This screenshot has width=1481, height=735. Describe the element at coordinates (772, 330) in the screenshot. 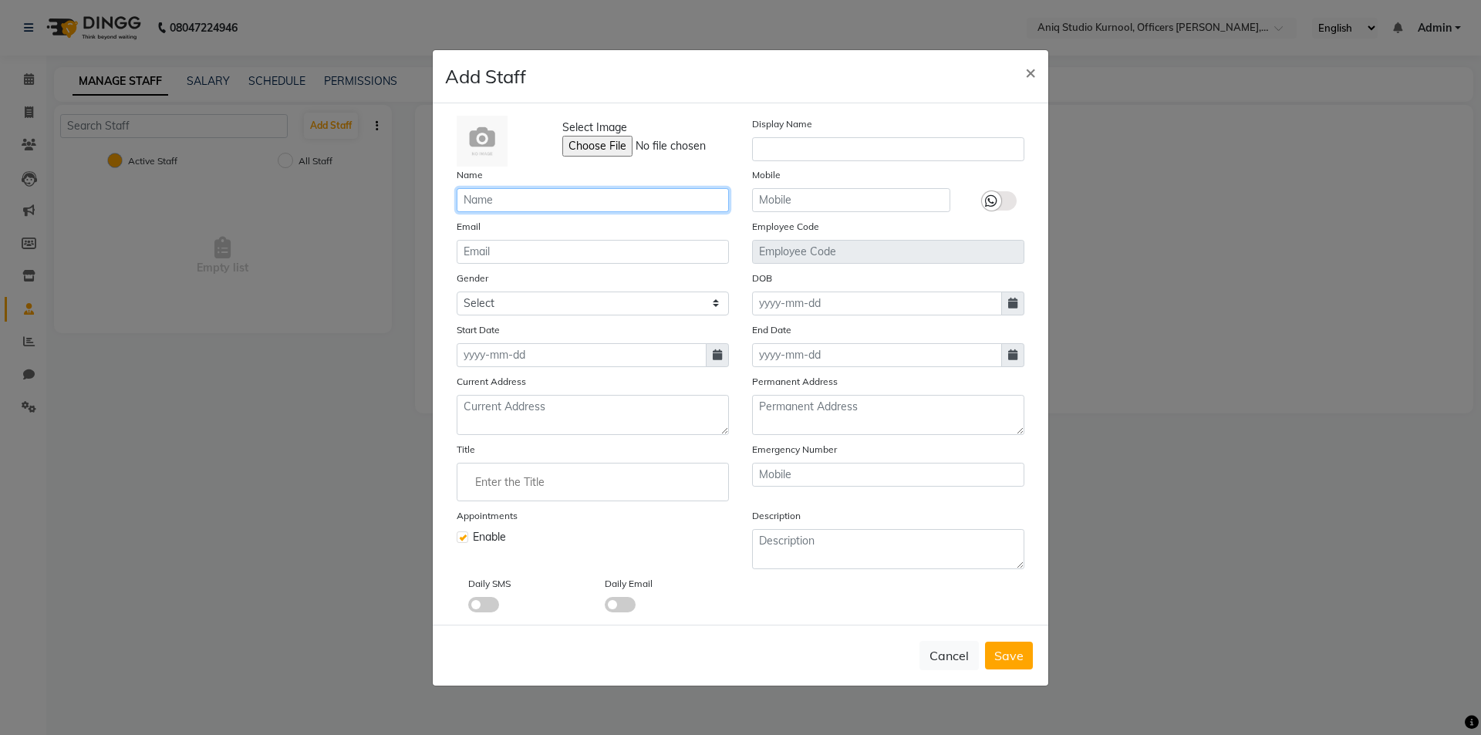

I see `label: End Date` at that location.